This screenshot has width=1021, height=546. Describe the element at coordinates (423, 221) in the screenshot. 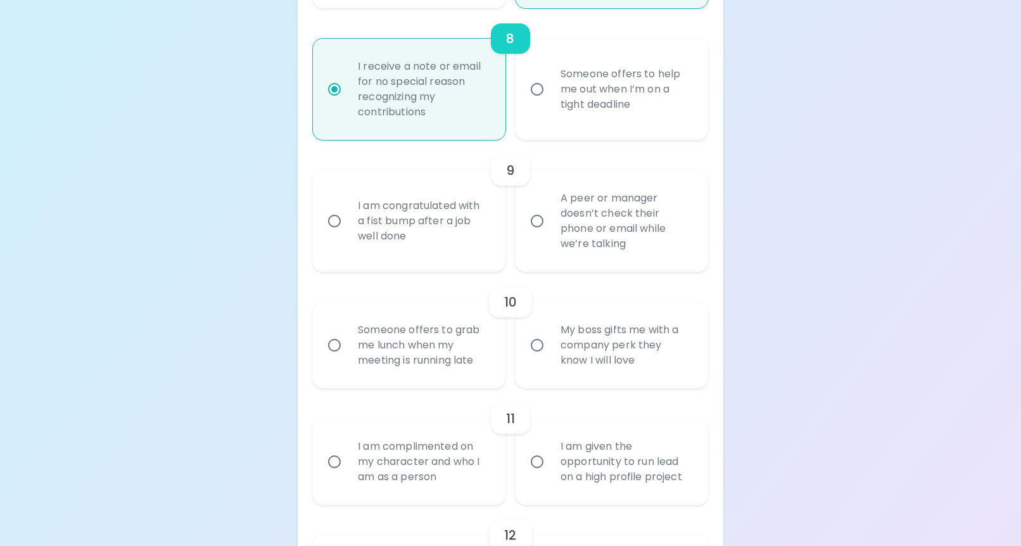

I see `div: I am congratulated with a fist bump after a job well done` at that location.